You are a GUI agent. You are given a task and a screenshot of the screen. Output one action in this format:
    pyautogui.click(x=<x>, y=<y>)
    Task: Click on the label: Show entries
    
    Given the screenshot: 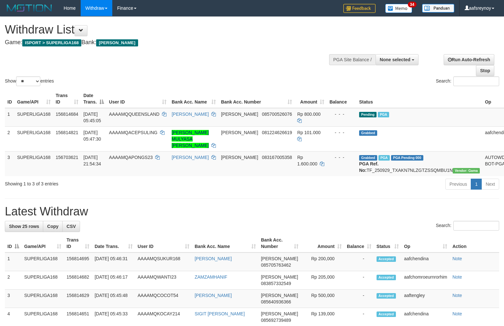 What is the action you would take?
    pyautogui.click(x=29, y=81)
    